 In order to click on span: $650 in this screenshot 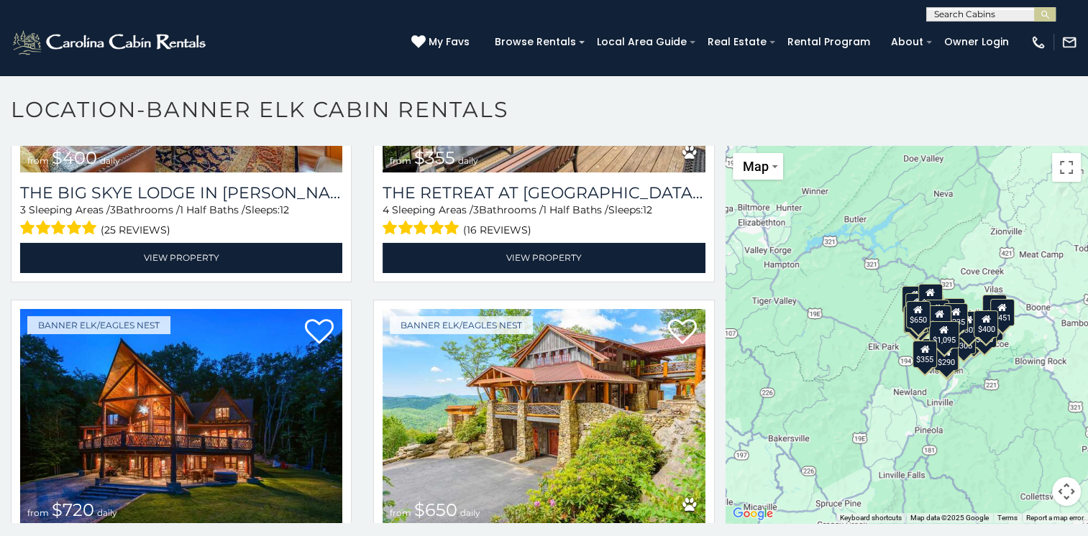, I will do `click(436, 510)`.